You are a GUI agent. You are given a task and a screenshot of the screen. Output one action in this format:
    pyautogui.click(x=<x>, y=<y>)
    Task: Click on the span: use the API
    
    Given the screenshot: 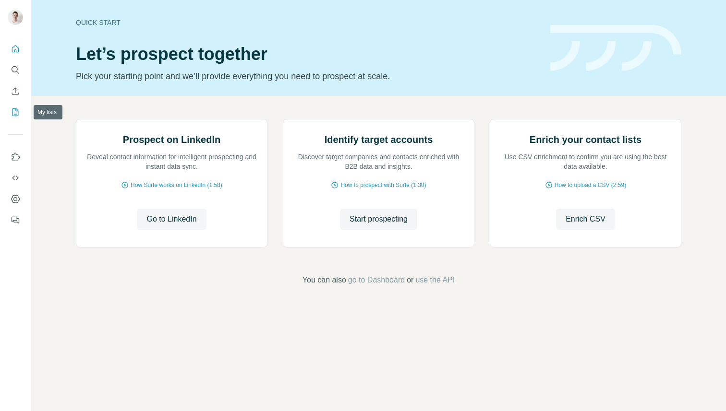 What is the action you would take?
    pyautogui.click(x=435, y=280)
    